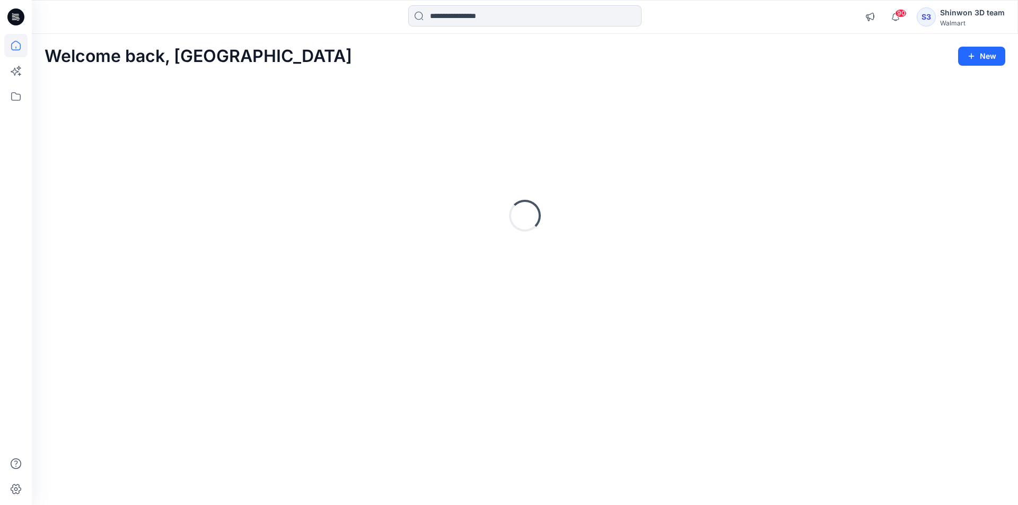 The height and width of the screenshot is (505, 1018). I want to click on span: 90, so click(901, 13).